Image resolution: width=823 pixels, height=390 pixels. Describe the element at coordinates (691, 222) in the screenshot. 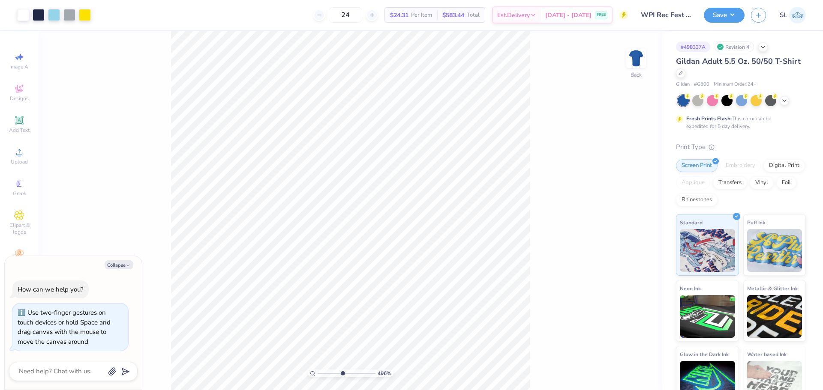

I see `span: Standard` at that location.